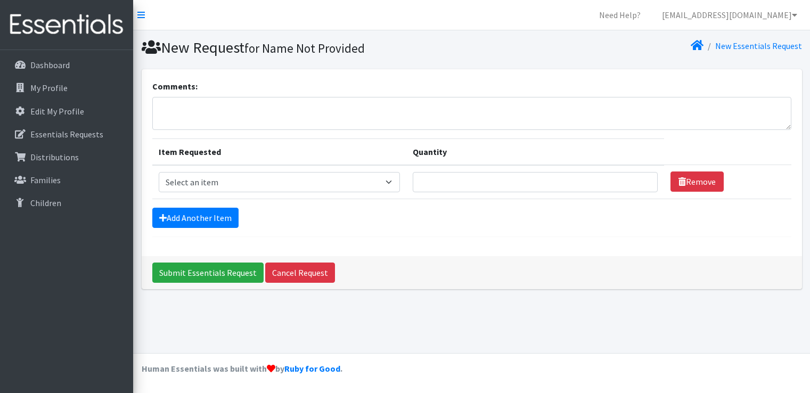 The width and height of the screenshot is (810, 393). Describe the element at coordinates (67, 24) in the screenshot. I see `img: HumanEssentials` at that location.